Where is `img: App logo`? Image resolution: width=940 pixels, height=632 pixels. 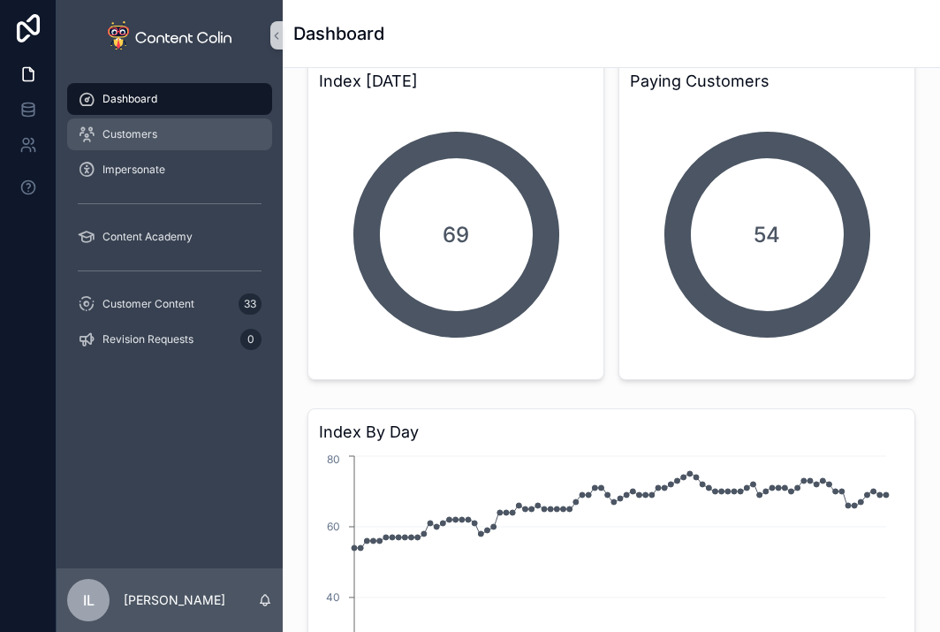
img: App logo is located at coordinates (170, 35).